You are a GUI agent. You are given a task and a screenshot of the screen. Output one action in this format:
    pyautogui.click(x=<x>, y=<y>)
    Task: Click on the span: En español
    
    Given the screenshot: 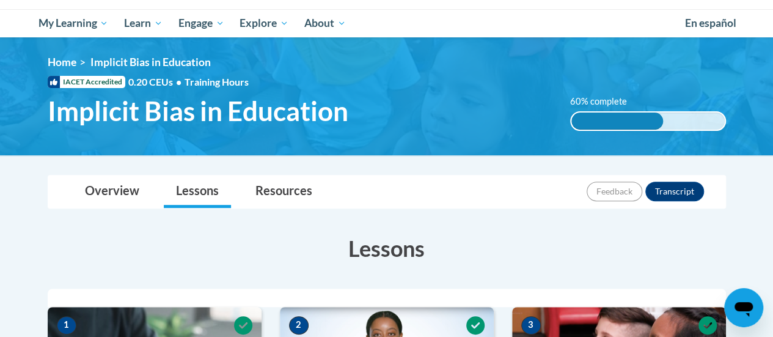 What is the action you would take?
    pyautogui.click(x=711, y=23)
    